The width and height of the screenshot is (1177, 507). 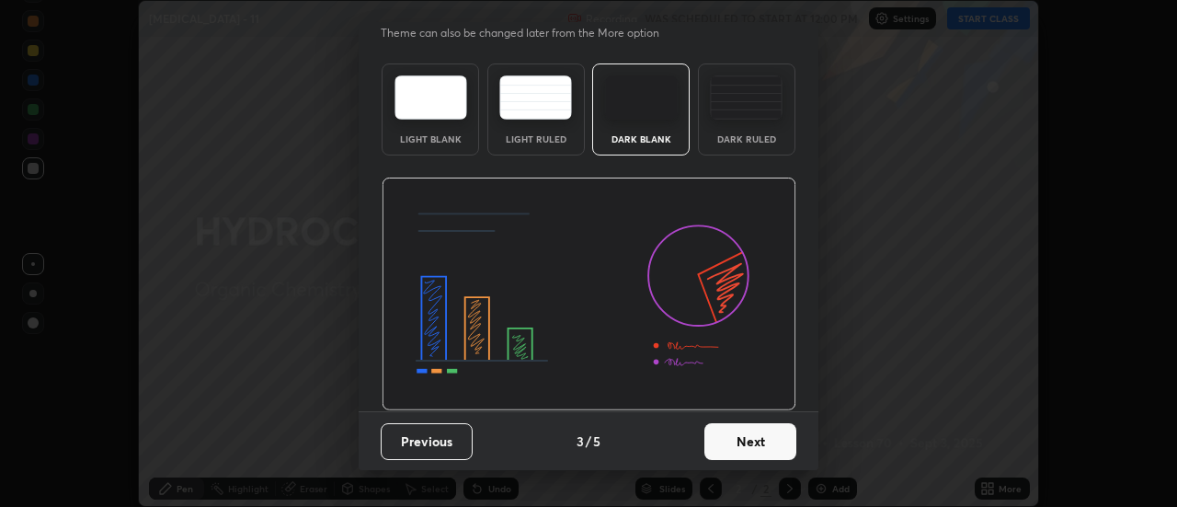 What do you see at coordinates (746, 98) in the screenshot?
I see `img: darkRuledTheme.de295e13.svg` at bounding box center [746, 98].